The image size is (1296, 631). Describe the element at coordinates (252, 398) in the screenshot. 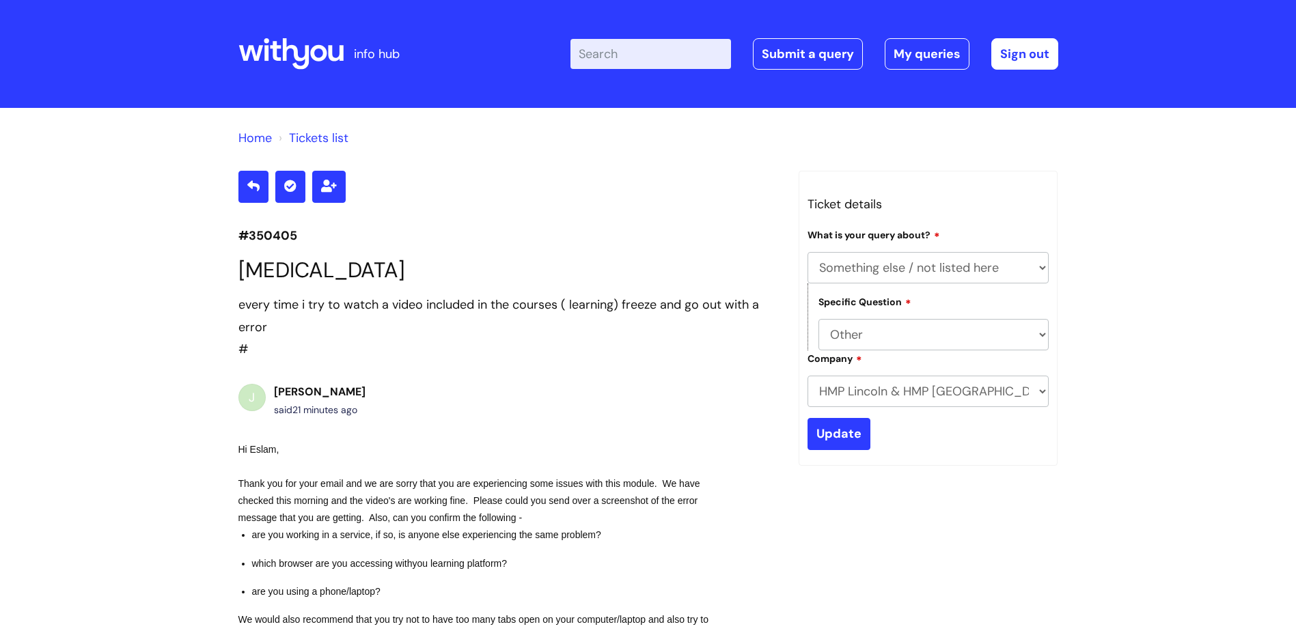

I see `div: J` at that location.